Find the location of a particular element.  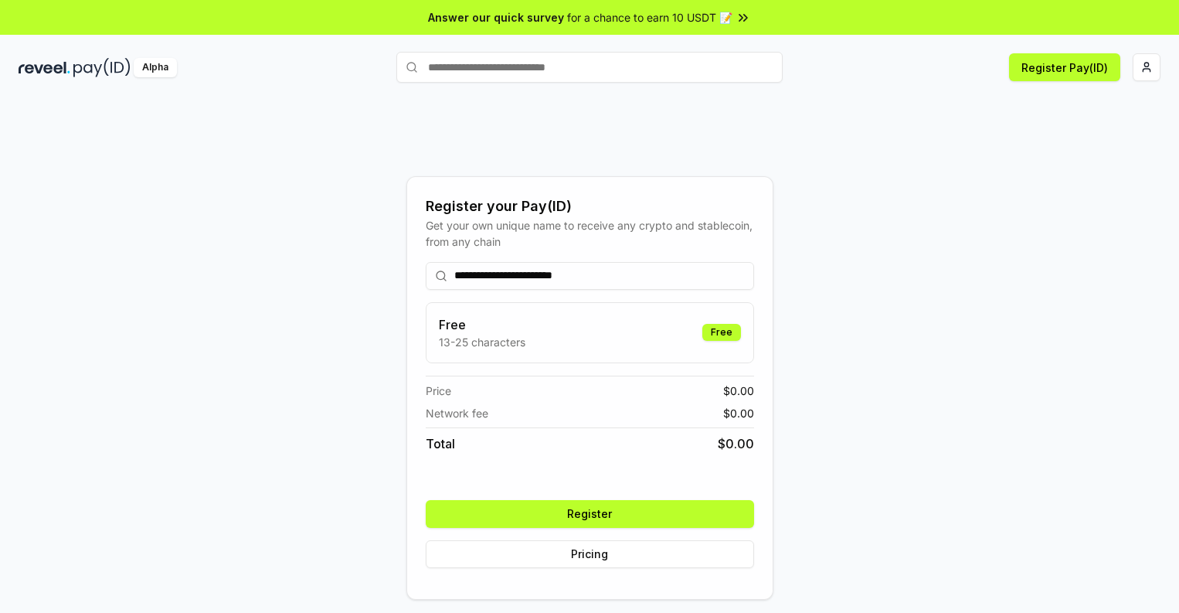

img: reveel_dark is located at coordinates (44, 67).